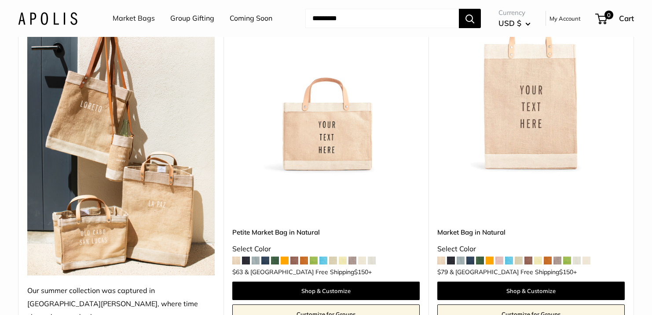 The image size is (652, 315). I want to click on a: Market Bags, so click(134, 18).